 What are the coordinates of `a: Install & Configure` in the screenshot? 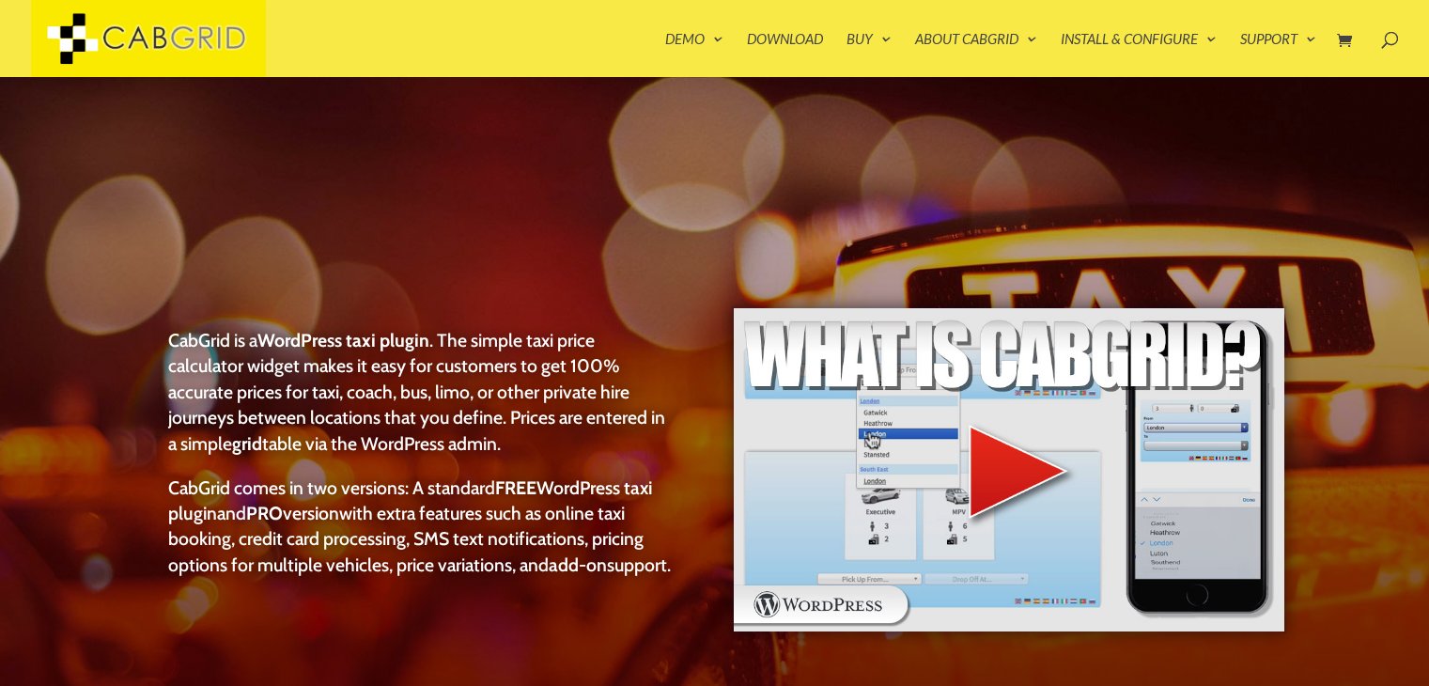 It's located at (1139, 55).